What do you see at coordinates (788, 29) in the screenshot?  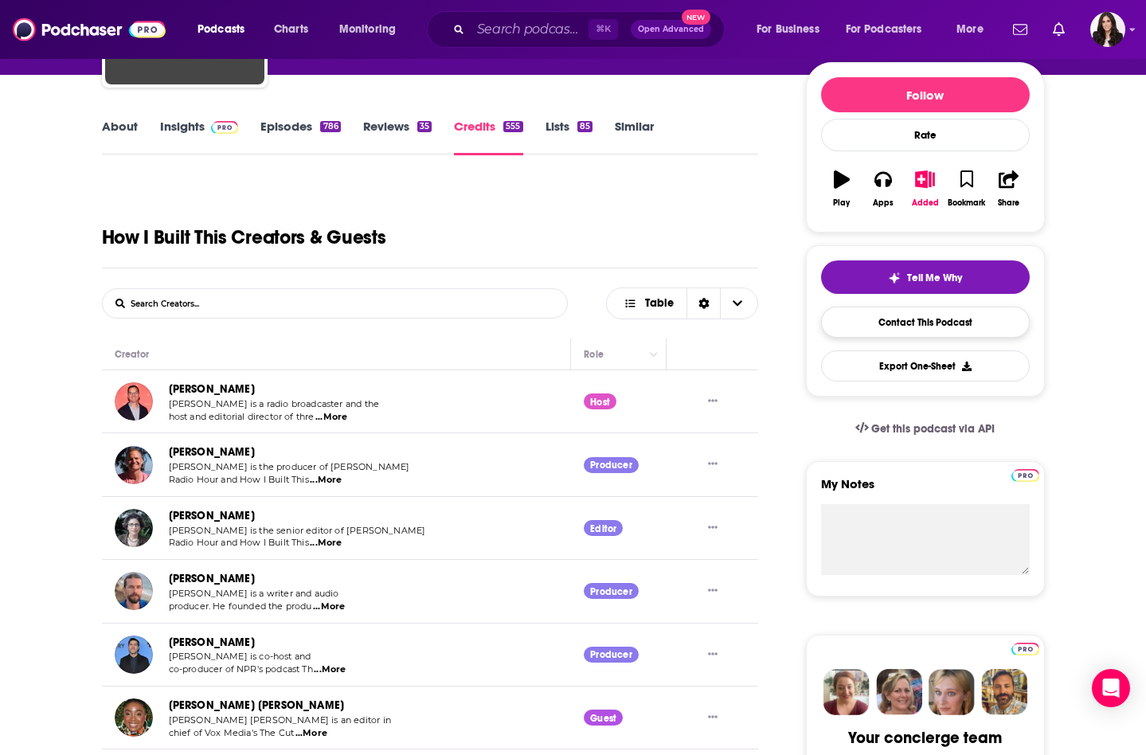 I see `span: For Business` at bounding box center [788, 29].